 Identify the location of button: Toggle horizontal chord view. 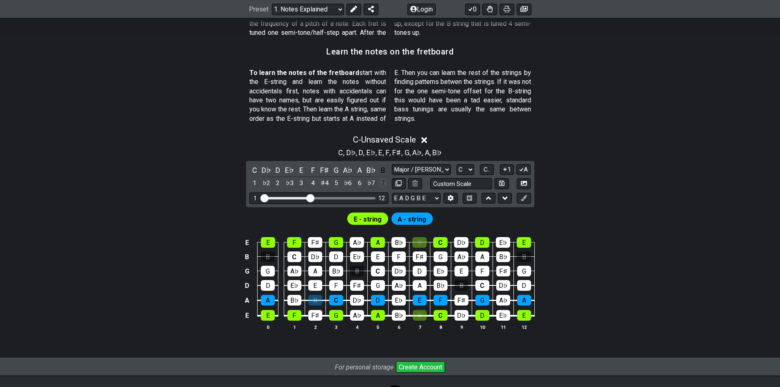
(469, 198).